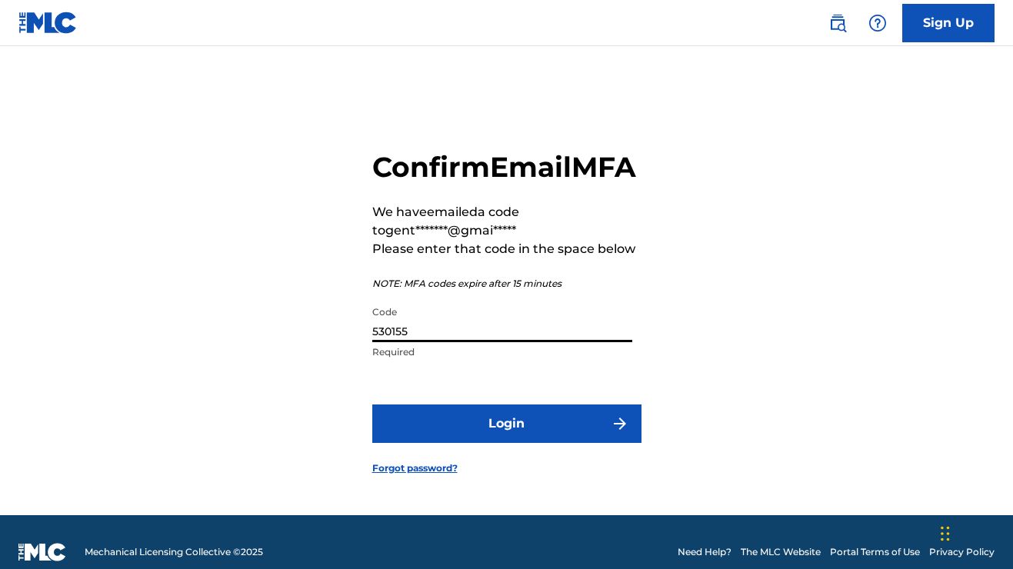 The image size is (1013, 569). I want to click on img: f7272a7cc735f4ea7f67.svg, so click(620, 424).